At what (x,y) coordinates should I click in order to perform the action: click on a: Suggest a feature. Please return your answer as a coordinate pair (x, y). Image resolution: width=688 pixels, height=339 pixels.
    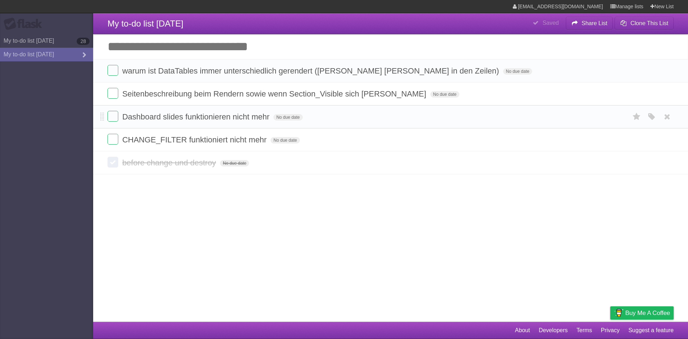
    Looking at the image, I should click on (651, 330).